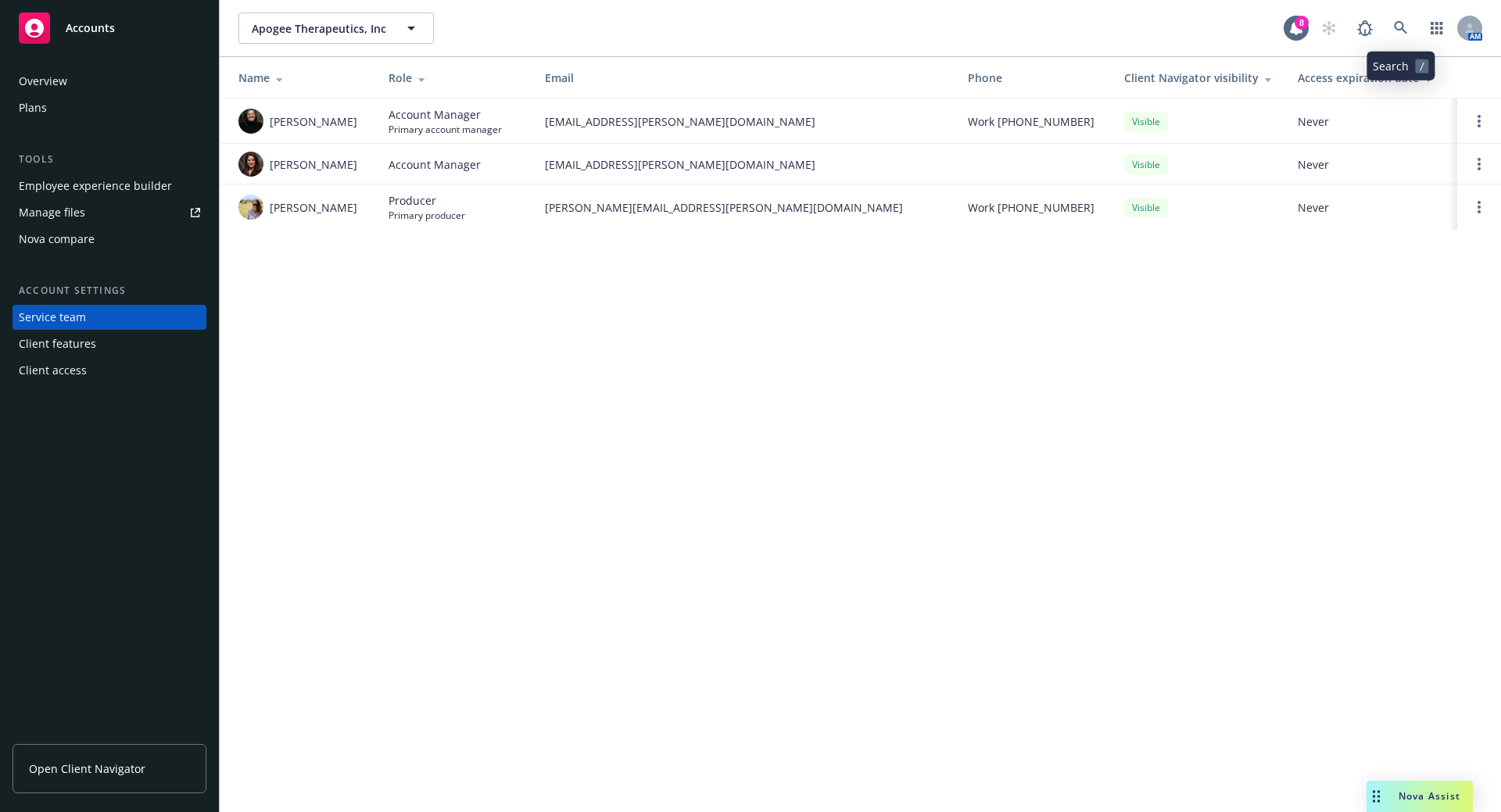  Describe the element at coordinates (1437, 28) in the screenshot. I see `a: Switch app` at that location.